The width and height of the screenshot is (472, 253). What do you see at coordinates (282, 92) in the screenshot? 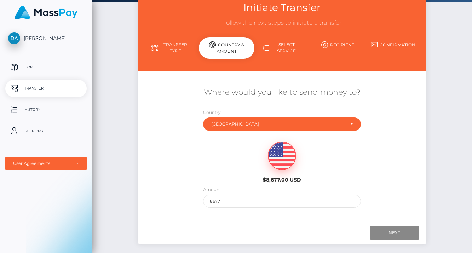
I see `h5: Where would you like to send money to?` at bounding box center [282, 92].